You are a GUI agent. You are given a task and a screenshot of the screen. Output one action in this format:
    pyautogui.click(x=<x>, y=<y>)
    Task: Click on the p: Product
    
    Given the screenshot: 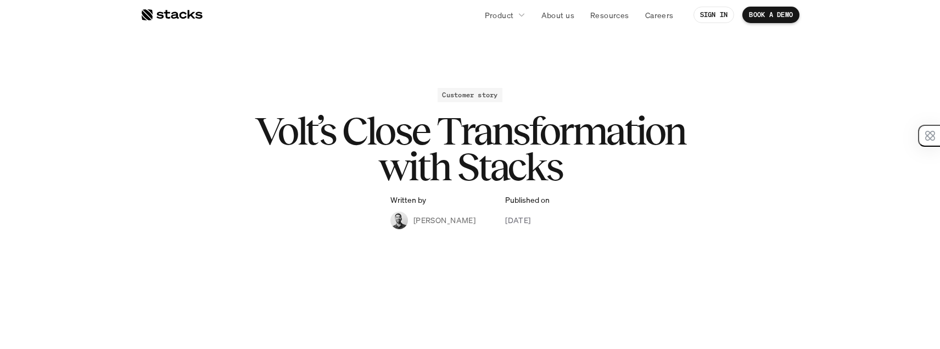 What is the action you would take?
    pyautogui.click(x=499, y=15)
    